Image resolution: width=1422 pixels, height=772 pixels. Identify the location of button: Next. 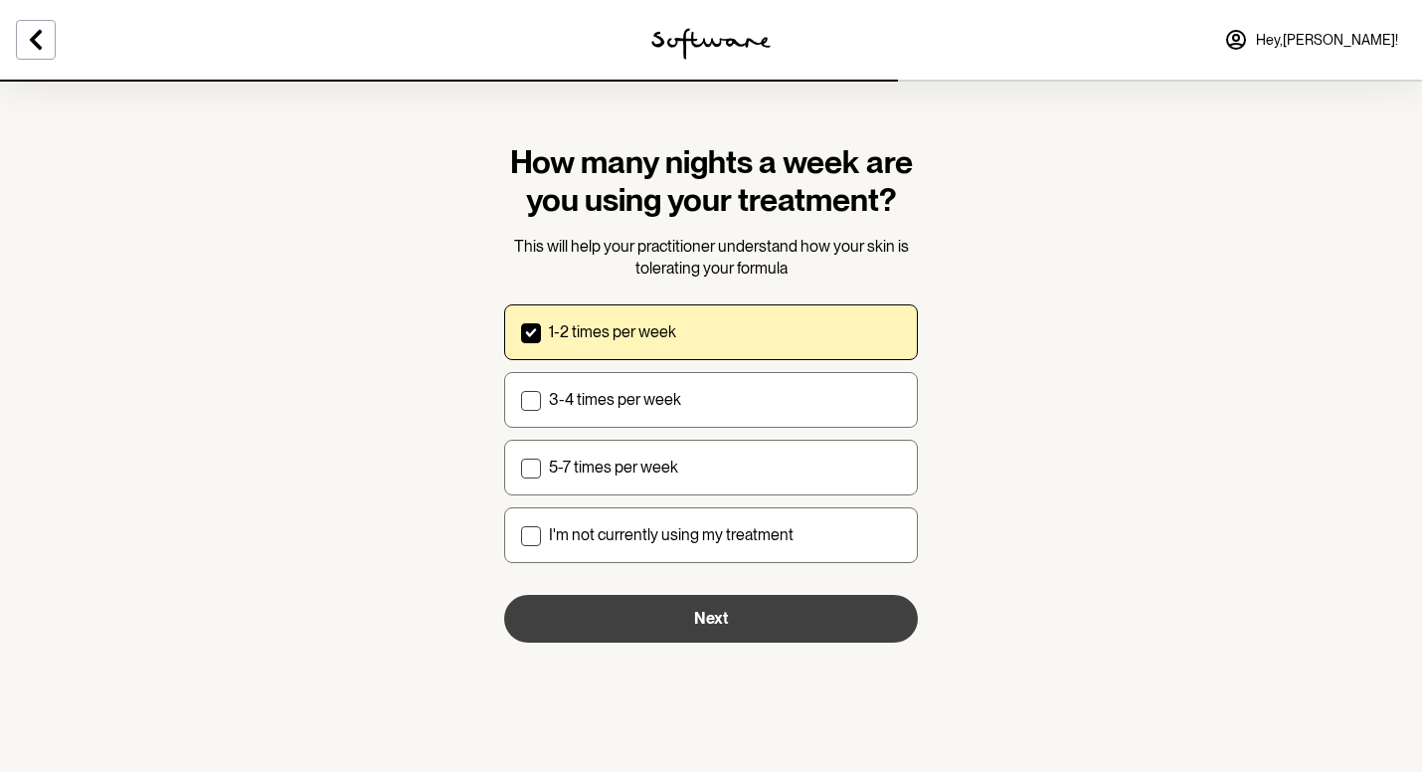
(711, 618).